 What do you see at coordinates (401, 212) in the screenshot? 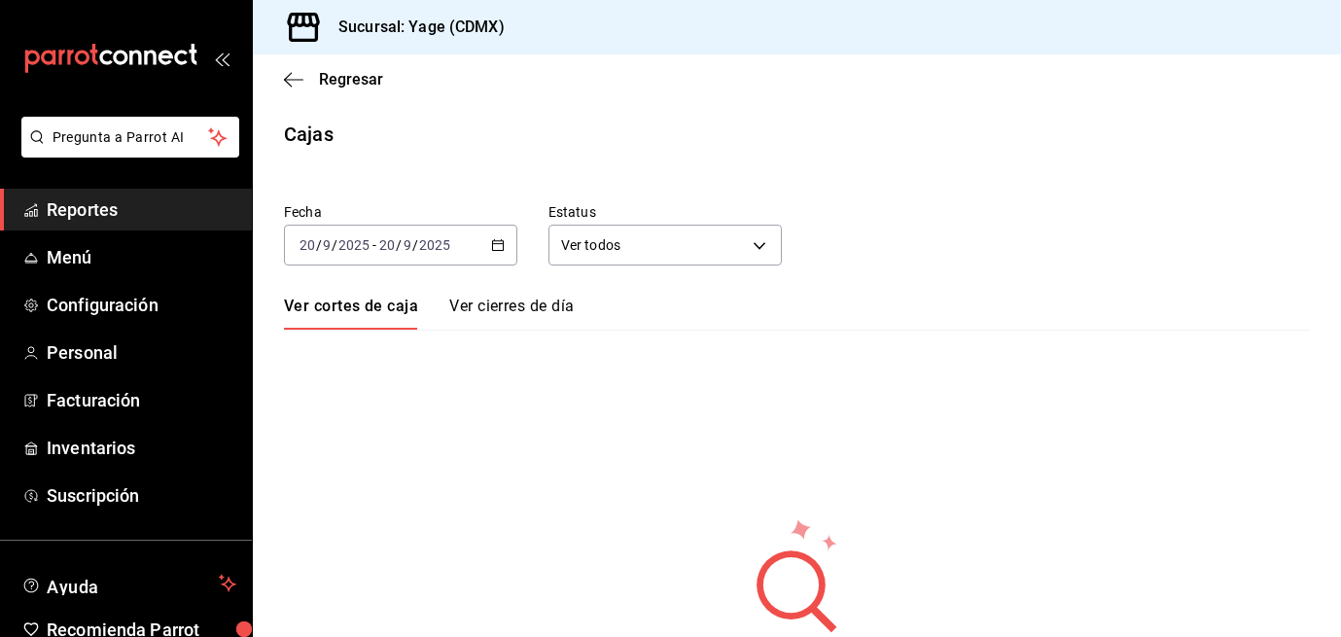
I see `label: Fecha` at bounding box center [401, 212].